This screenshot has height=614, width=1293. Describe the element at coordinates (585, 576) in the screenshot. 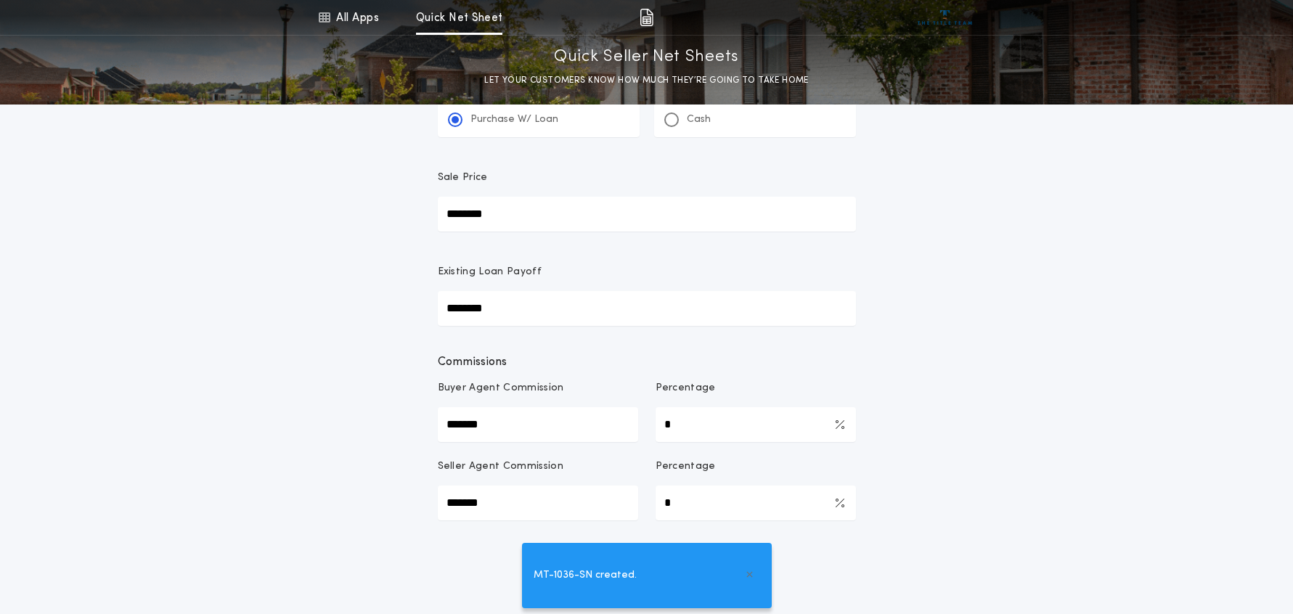

I see `span: MT-1036-SN created.` at that location.